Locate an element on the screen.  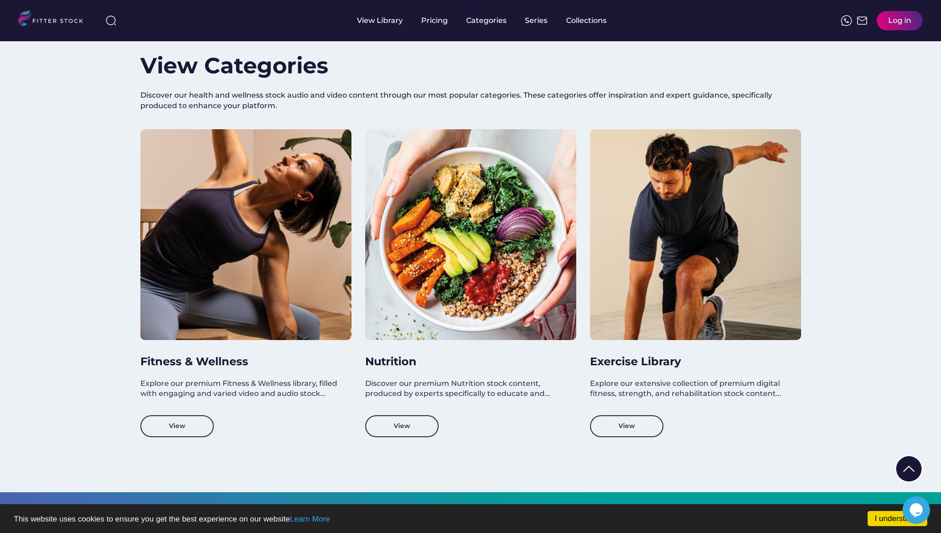
div: Explore our premium Fitness & Wellness library, filled with engaging and varied video and audio s... is located at coordinates (241, 389).